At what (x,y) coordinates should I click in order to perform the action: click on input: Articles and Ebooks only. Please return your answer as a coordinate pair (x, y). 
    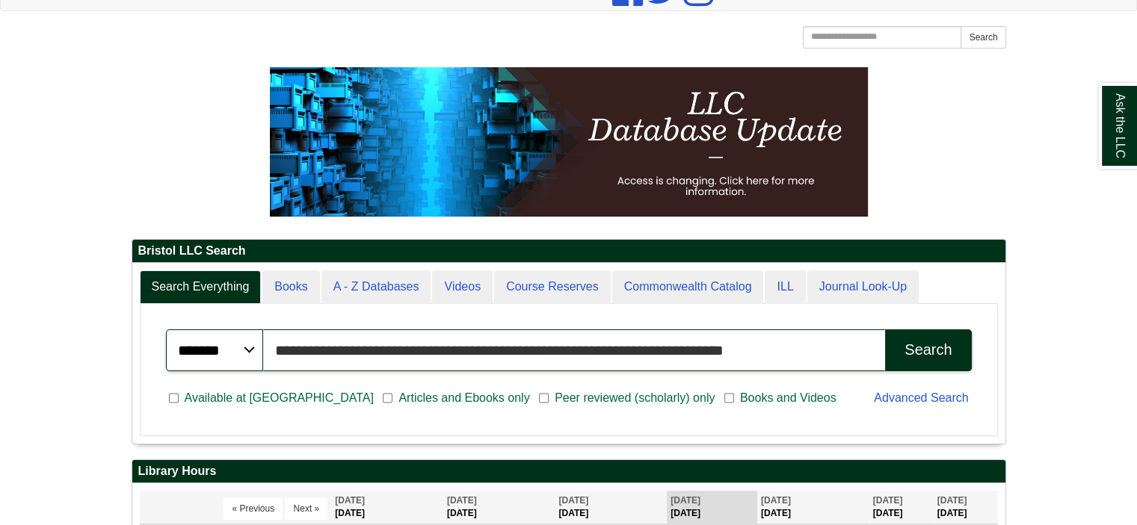
    Looking at the image, I should click on (387, 398).